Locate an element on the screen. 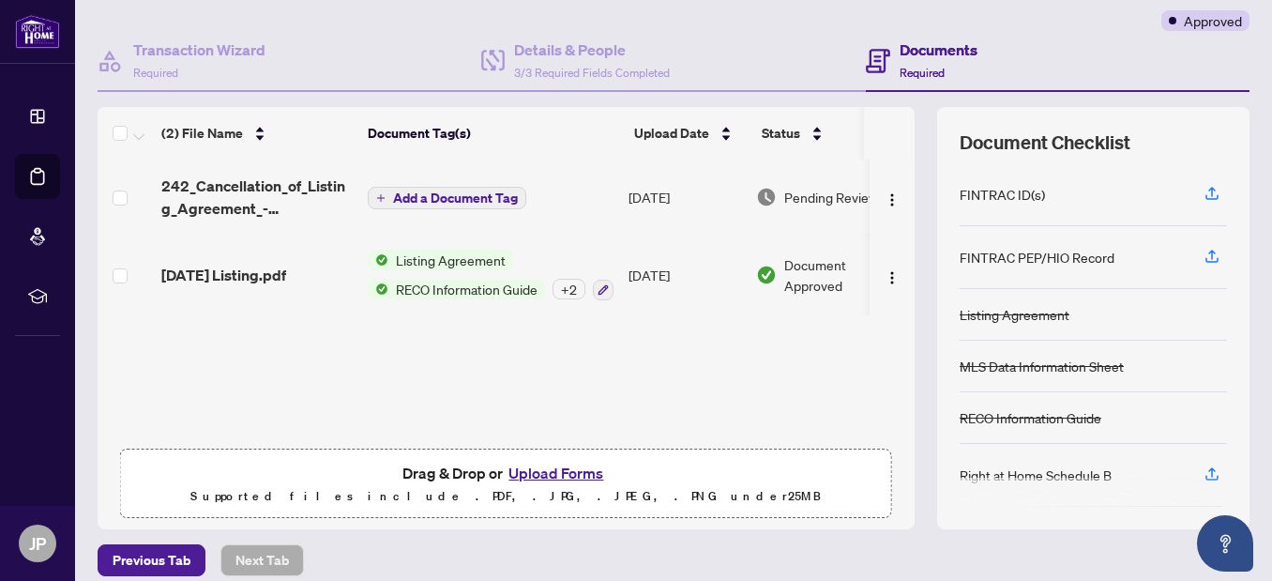  div: + 2 is located at coordinates (569, 289).